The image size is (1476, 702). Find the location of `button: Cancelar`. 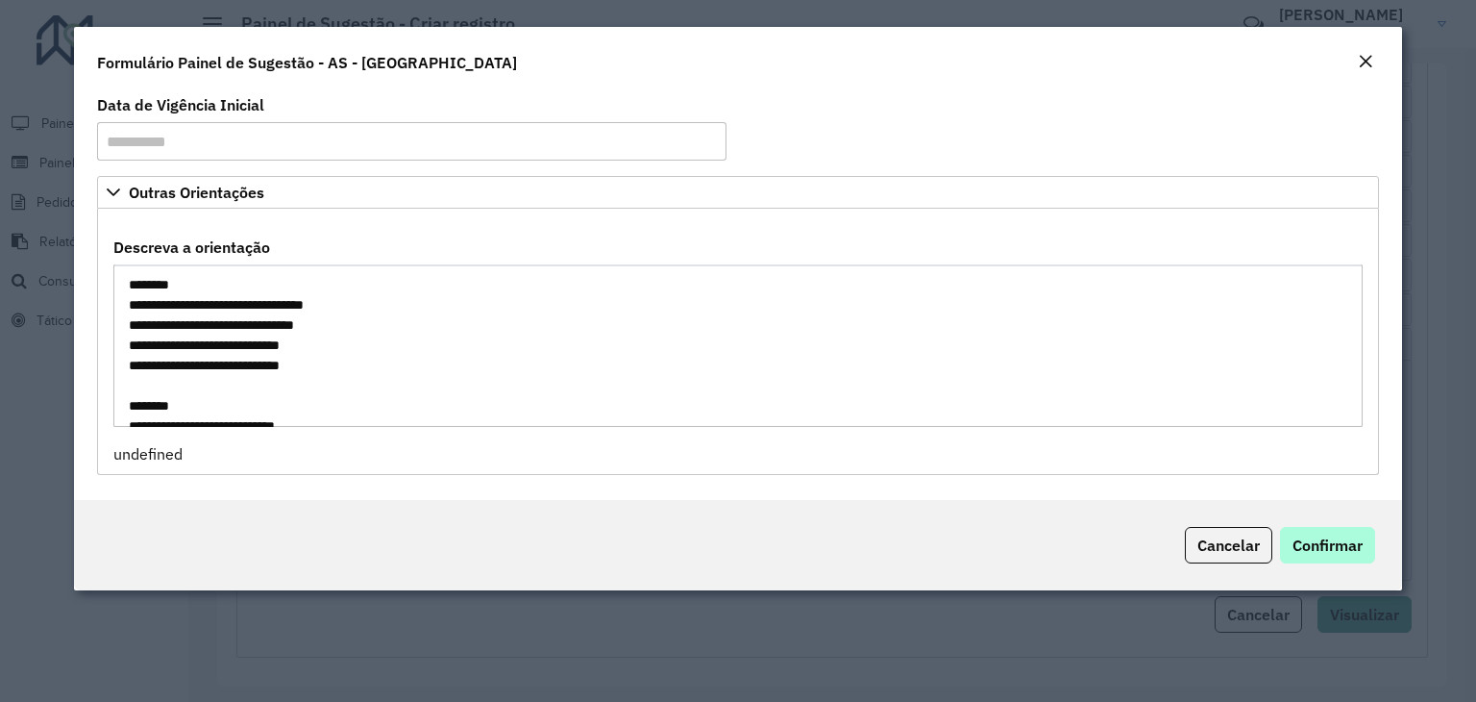

button: Cancelar is located at coordinates (1228, 545).